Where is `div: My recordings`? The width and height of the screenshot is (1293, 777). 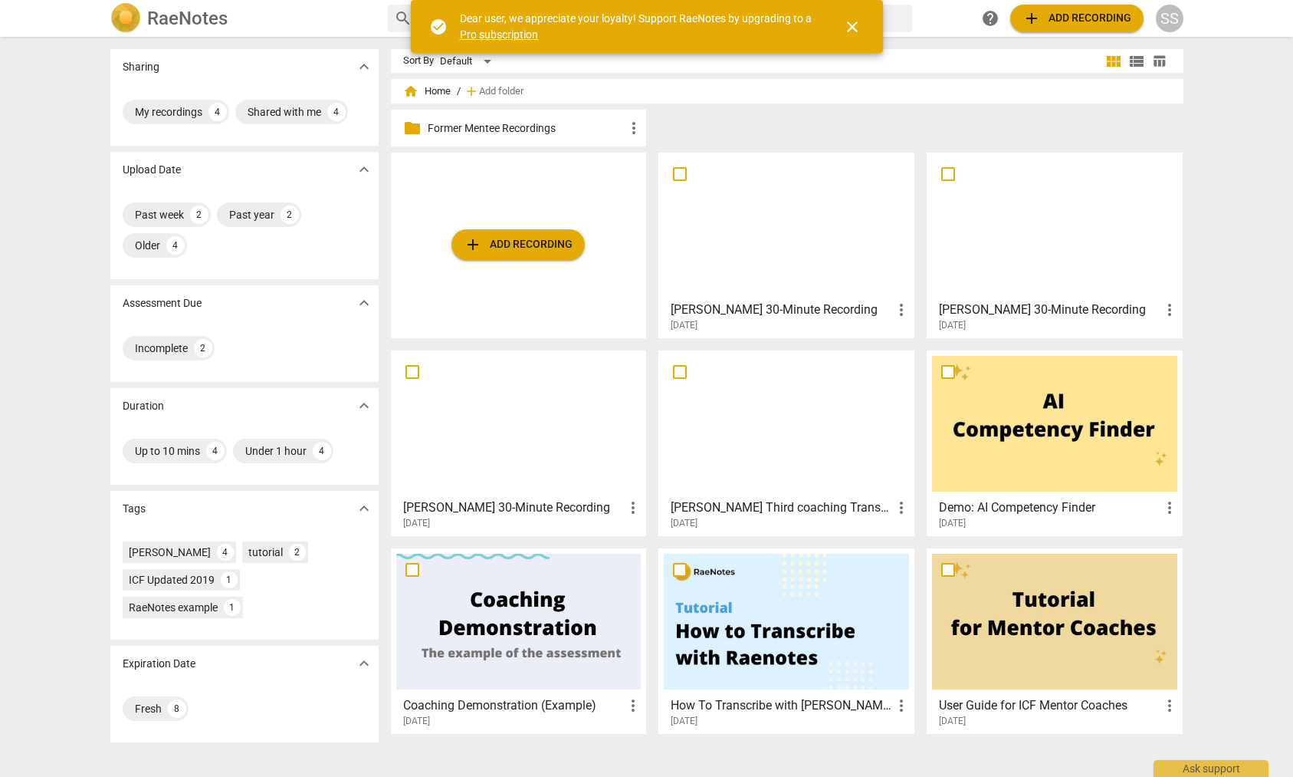 div: My recordings is located at coordinates (169, 112).